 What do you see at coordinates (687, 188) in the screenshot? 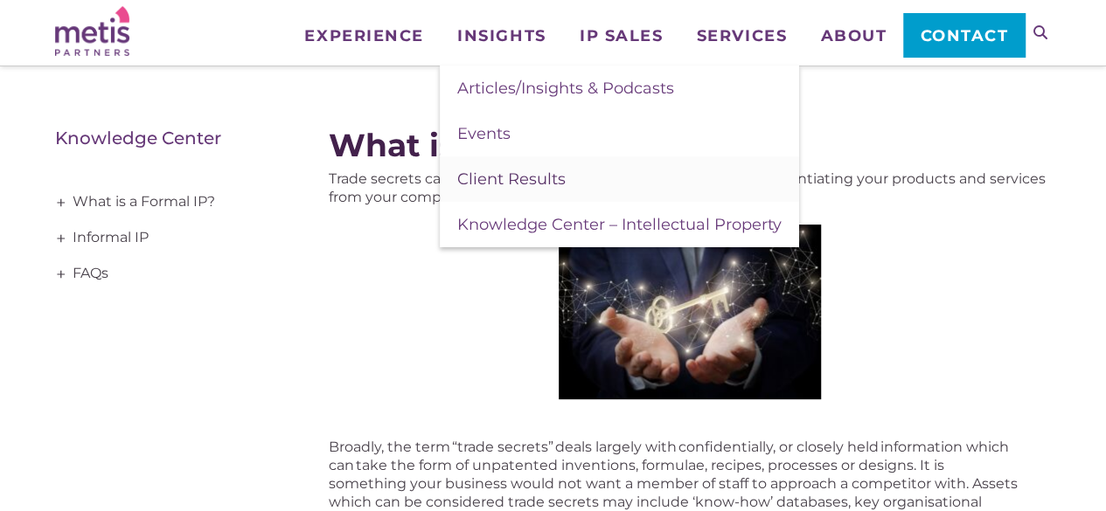
I see `span: Trade secrets can be your company’s most valuable IP asset, differentiating your products and ser...` at bounding box center [687, 188].